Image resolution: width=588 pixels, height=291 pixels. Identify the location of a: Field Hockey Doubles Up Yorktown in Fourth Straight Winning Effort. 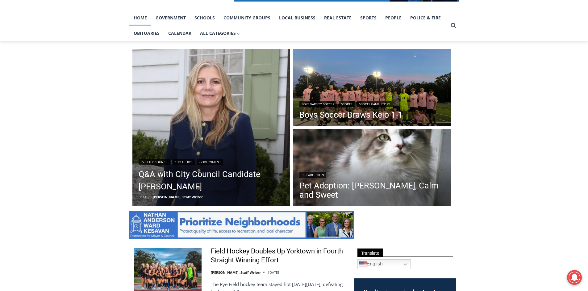
(278, 256).